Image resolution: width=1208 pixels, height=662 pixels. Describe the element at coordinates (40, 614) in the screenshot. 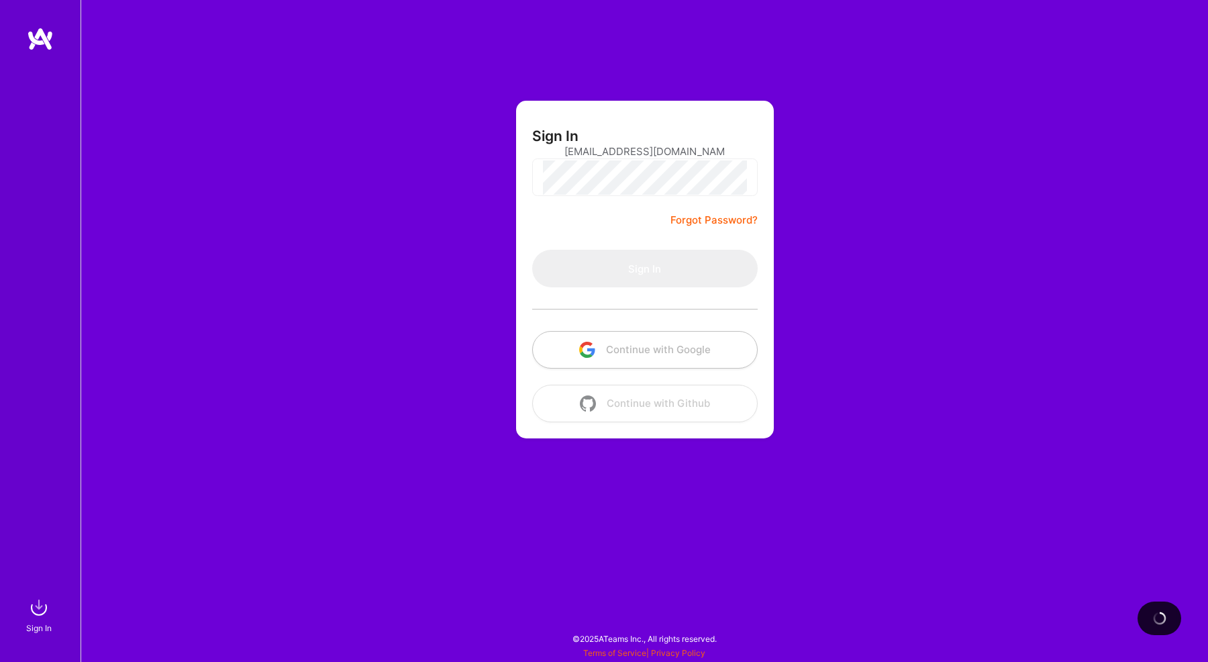

I see `a: sign inSign In` at that location.